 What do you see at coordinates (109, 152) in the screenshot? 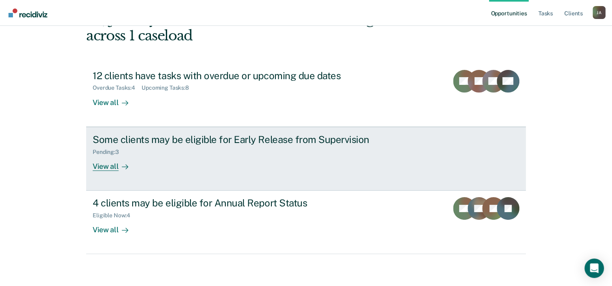
I see `div: Pending : 3` at bounding box center [109, 152].